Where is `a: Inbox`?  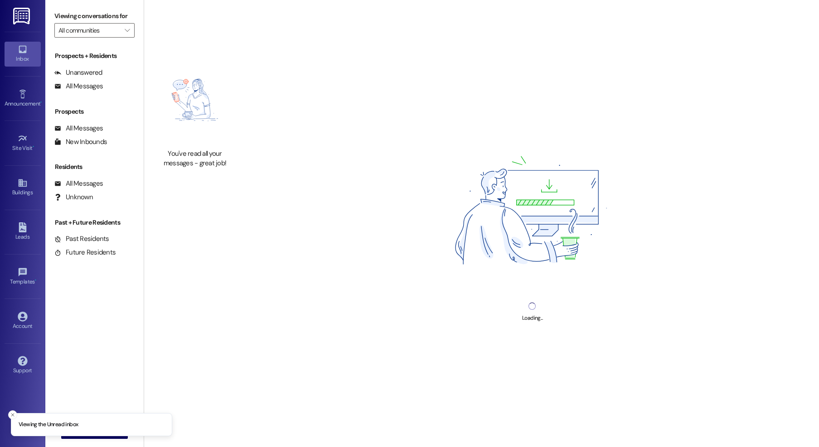
a: Inbox is located at coordinates (23, 54).